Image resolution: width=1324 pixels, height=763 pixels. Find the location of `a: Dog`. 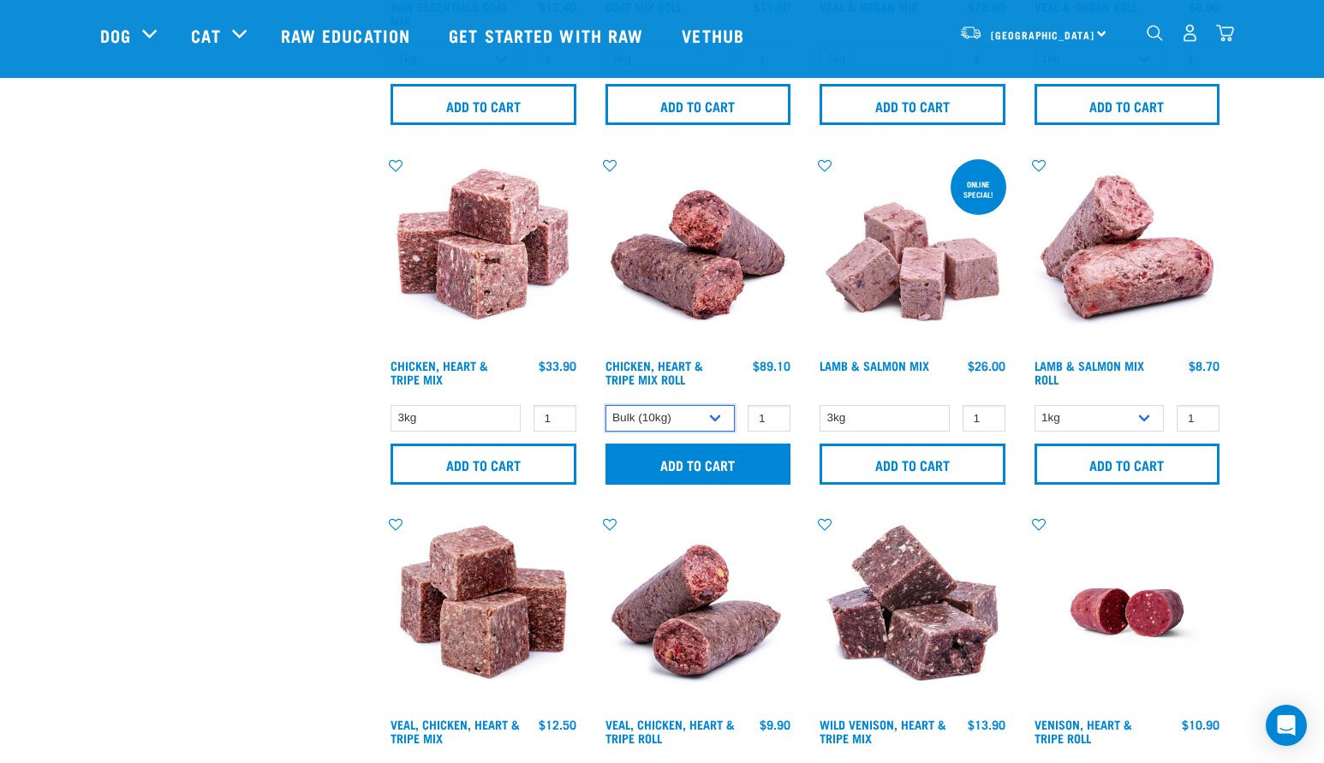

a: Dog is located at coordinates (116, 35).